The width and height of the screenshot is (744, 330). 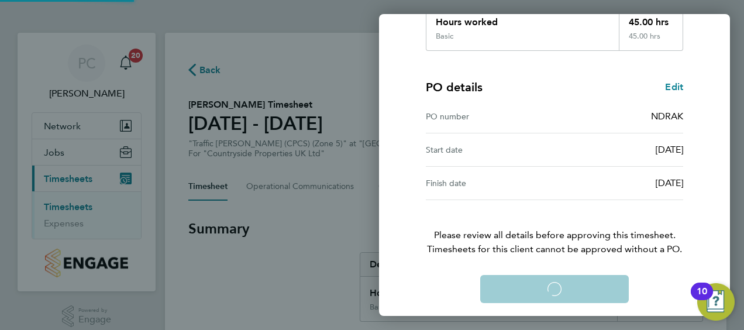 I want to click on span: NDRAK, so click(x=667, y=116).